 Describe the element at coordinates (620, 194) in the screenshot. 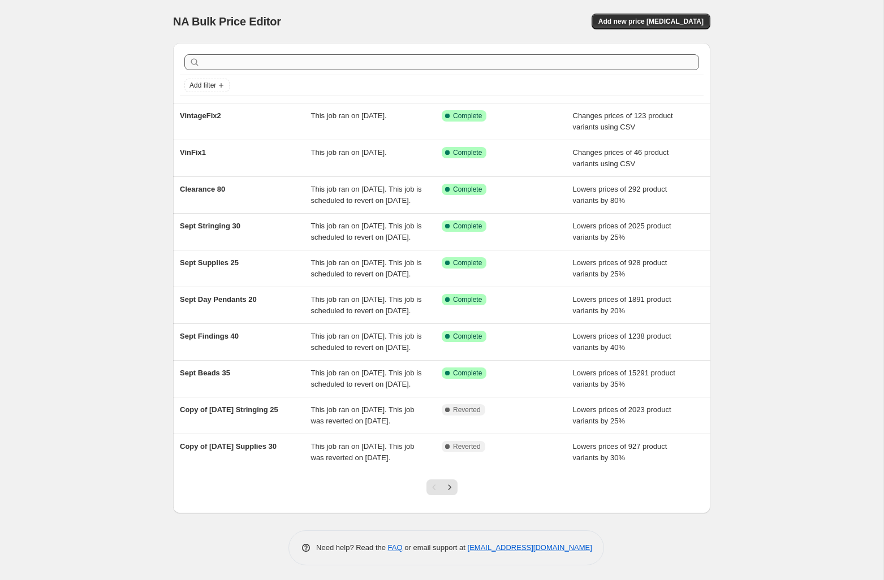

I see `span: Lowers prices of 292 product variants by 80%` at that location.